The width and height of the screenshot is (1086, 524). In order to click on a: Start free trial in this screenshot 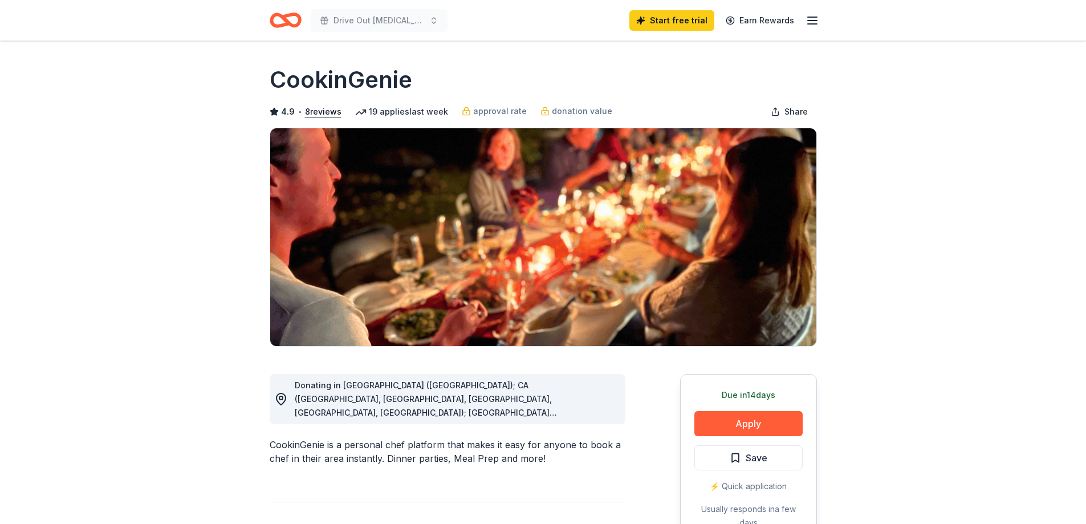, I will do `click(671, 21)`.